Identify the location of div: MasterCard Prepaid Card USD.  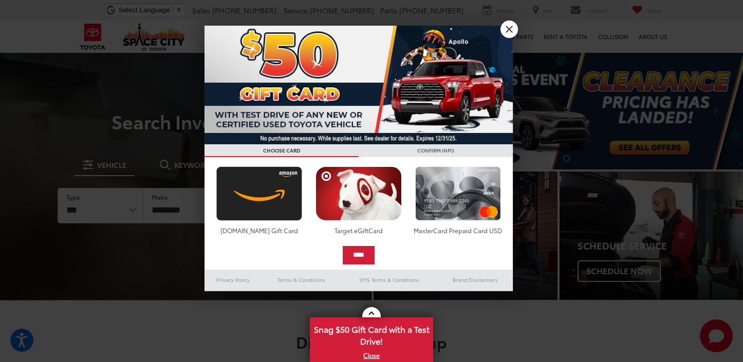
(458, 230).